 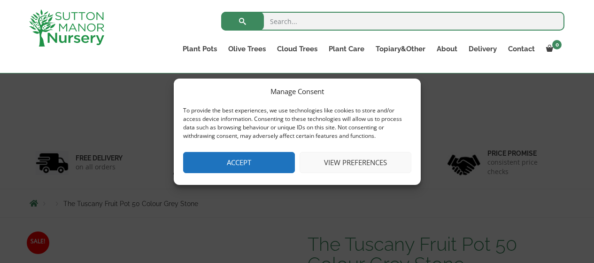 What do you see at coordinates (393, 21) in the screenshot?
I see `input: Search...` at bounding box center [393, 21].